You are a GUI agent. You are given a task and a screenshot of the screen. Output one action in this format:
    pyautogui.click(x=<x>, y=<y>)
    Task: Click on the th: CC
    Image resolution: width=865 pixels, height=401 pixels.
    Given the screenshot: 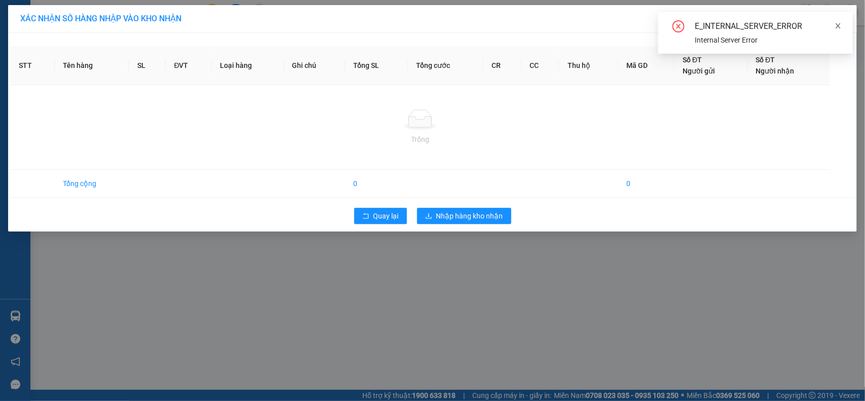 What is the action you would take?
    pyautogui.click(x=540, y=65)
    